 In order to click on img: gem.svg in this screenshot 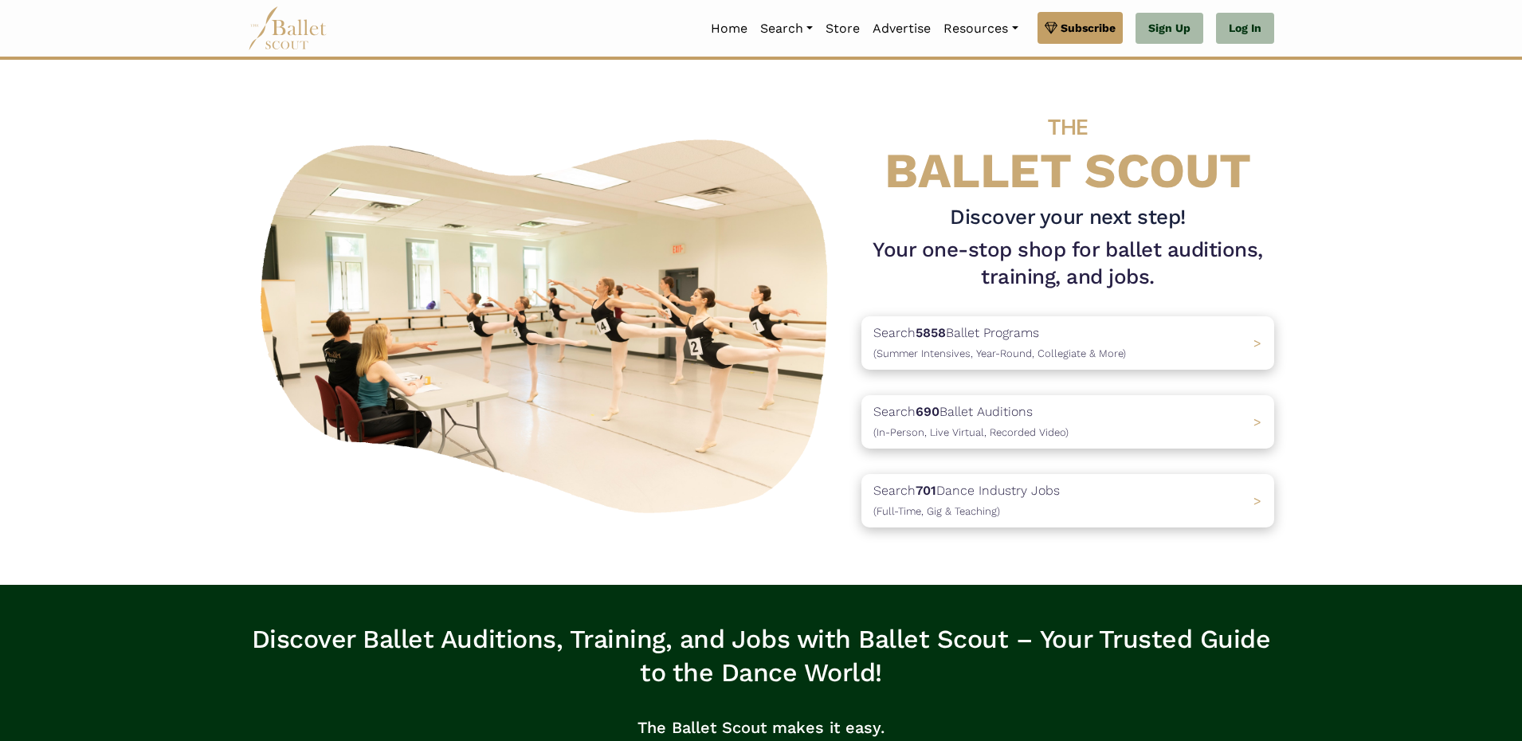, I will do `click(1051, 28)`.